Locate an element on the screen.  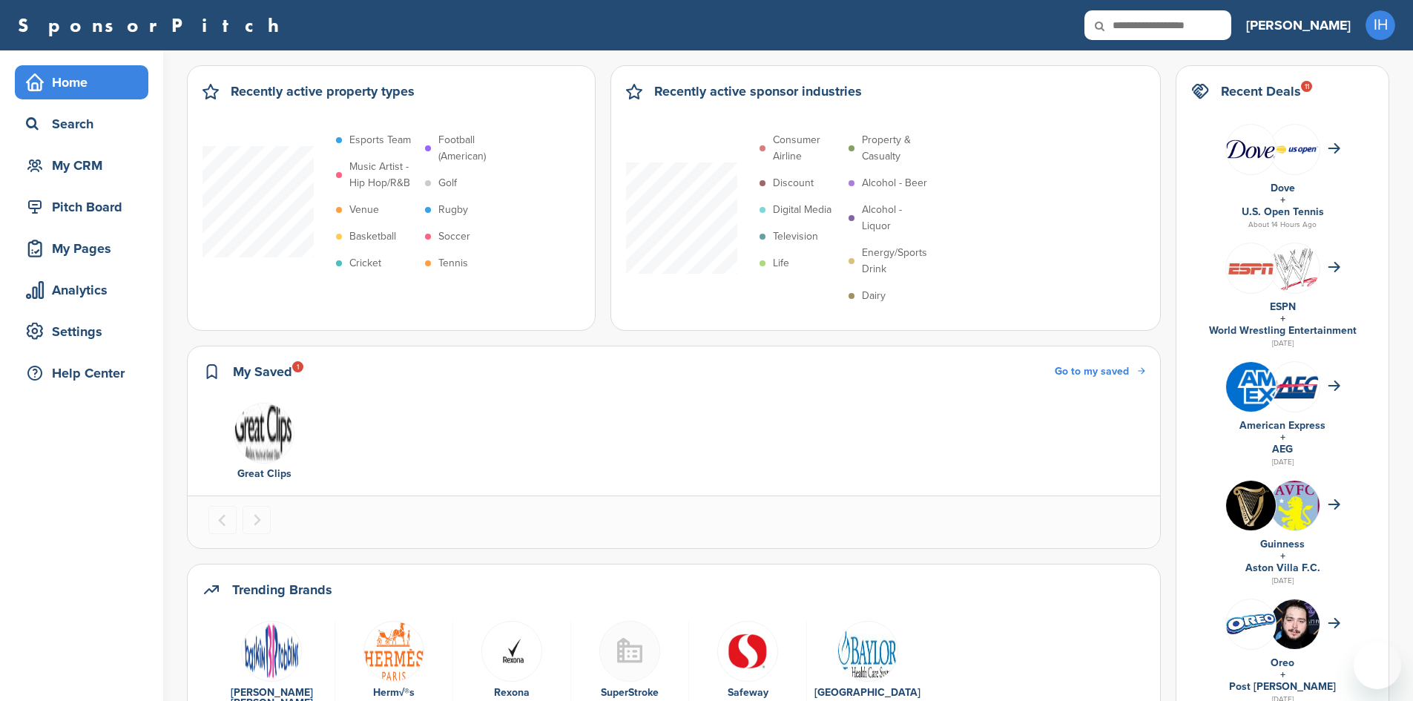
div: 11 is located at coordinates (1307, 86).